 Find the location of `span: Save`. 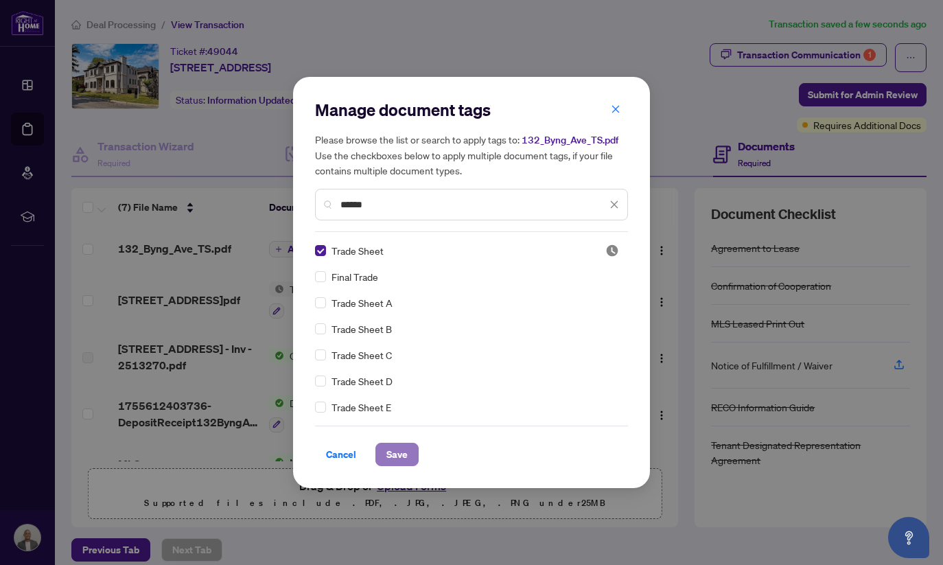

span: Save is located at coordinates (397, 454).